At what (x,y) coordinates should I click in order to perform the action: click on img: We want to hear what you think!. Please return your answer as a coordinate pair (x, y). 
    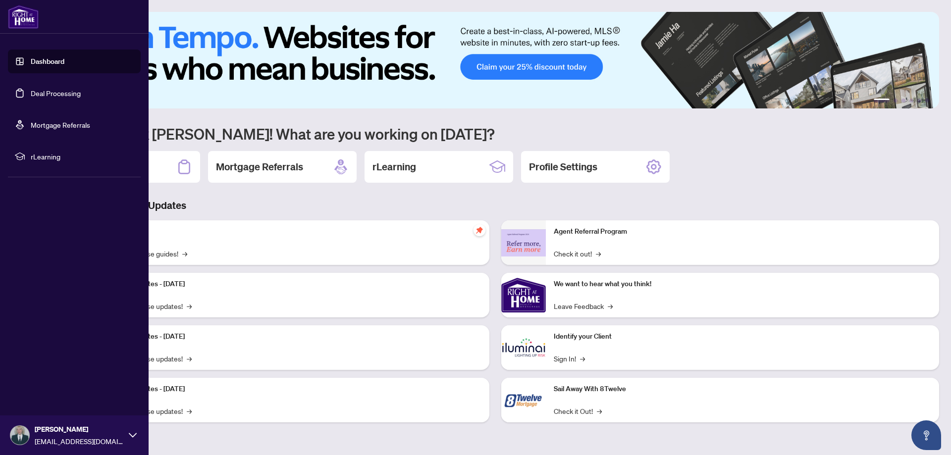
    Looking at the image, I should click on (523, 295).